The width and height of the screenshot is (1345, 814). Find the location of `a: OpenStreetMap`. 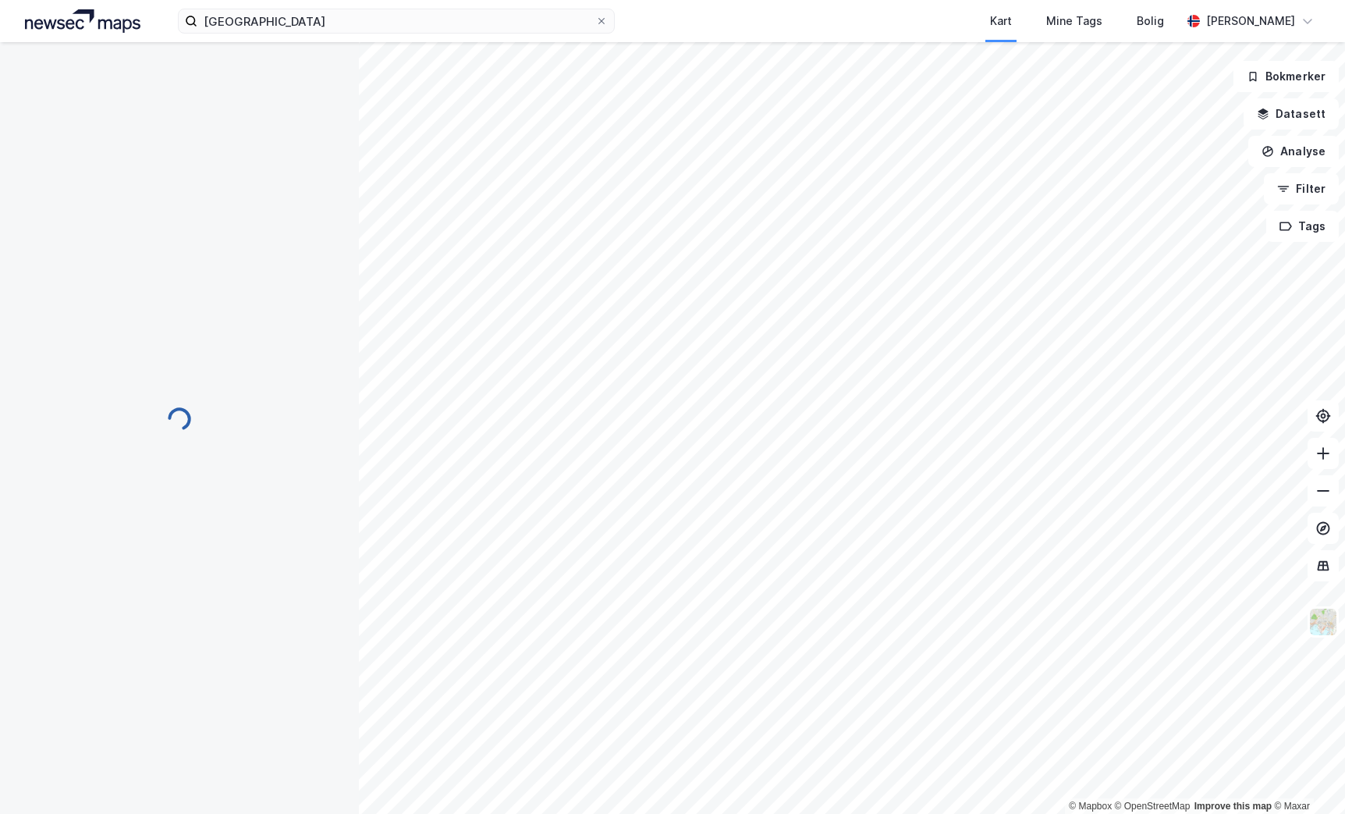

a: OpenStreetMap is located at coordinates (1152, 806).